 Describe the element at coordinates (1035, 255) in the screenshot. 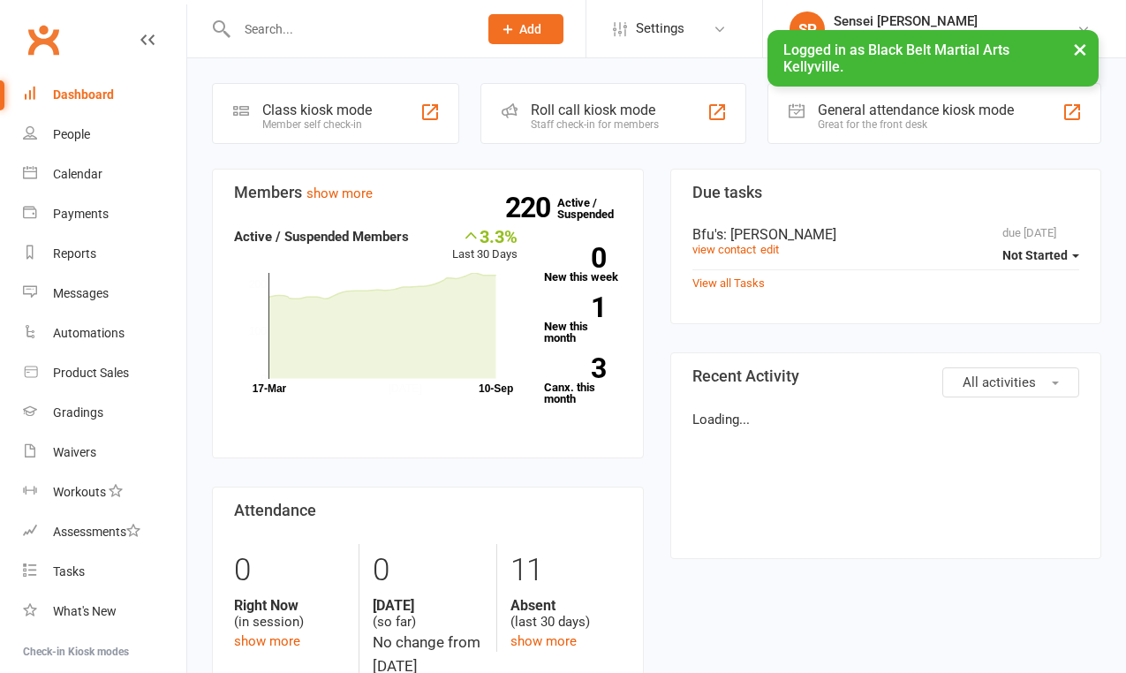

I see `span: Not Started` at that location.